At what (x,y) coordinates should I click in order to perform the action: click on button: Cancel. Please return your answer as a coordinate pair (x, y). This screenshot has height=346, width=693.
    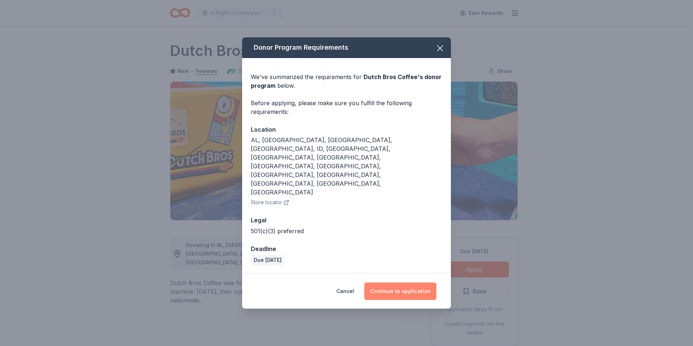
    Looking at the image, I should click on (345, 291).